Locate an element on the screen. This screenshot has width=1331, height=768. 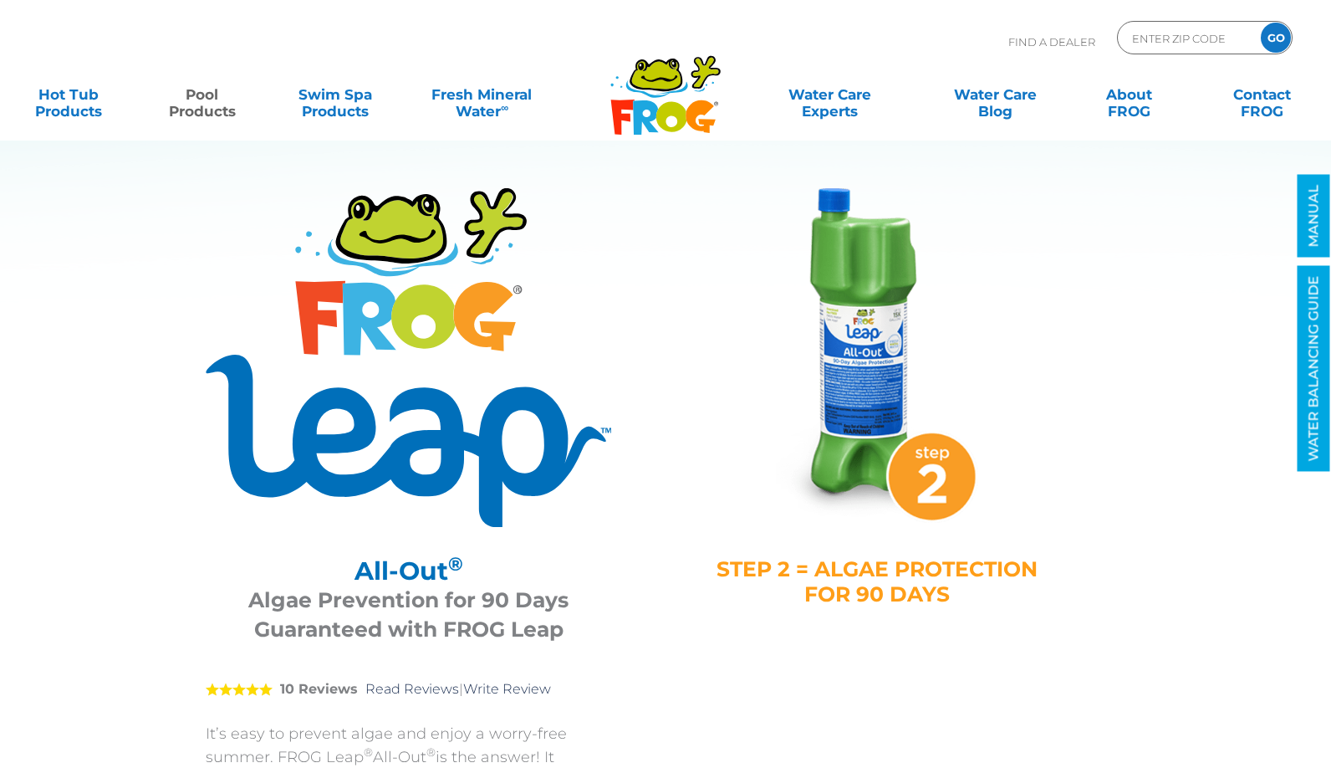
img: Frog Products Logo is located at coordinates (666, 84).